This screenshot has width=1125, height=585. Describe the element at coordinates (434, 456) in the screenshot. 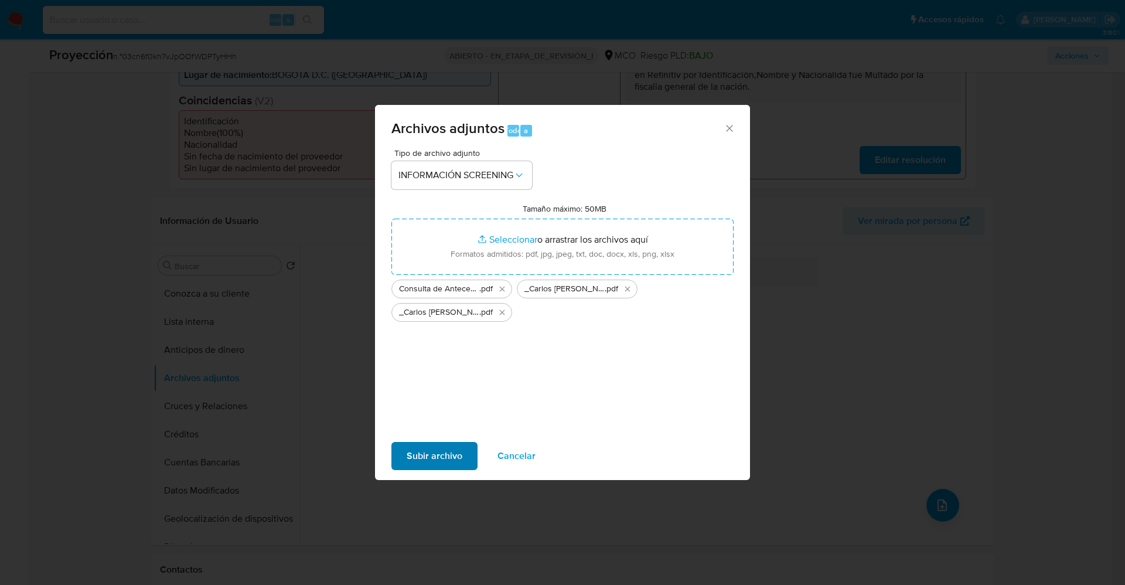

I see `span: Subir archivo` at that location.